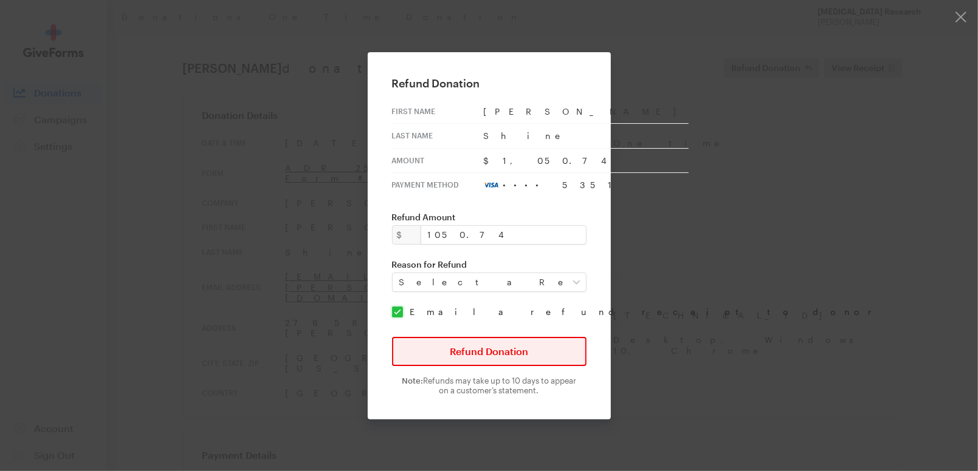  I want to click on td: Thank You!, so click(489, 117).